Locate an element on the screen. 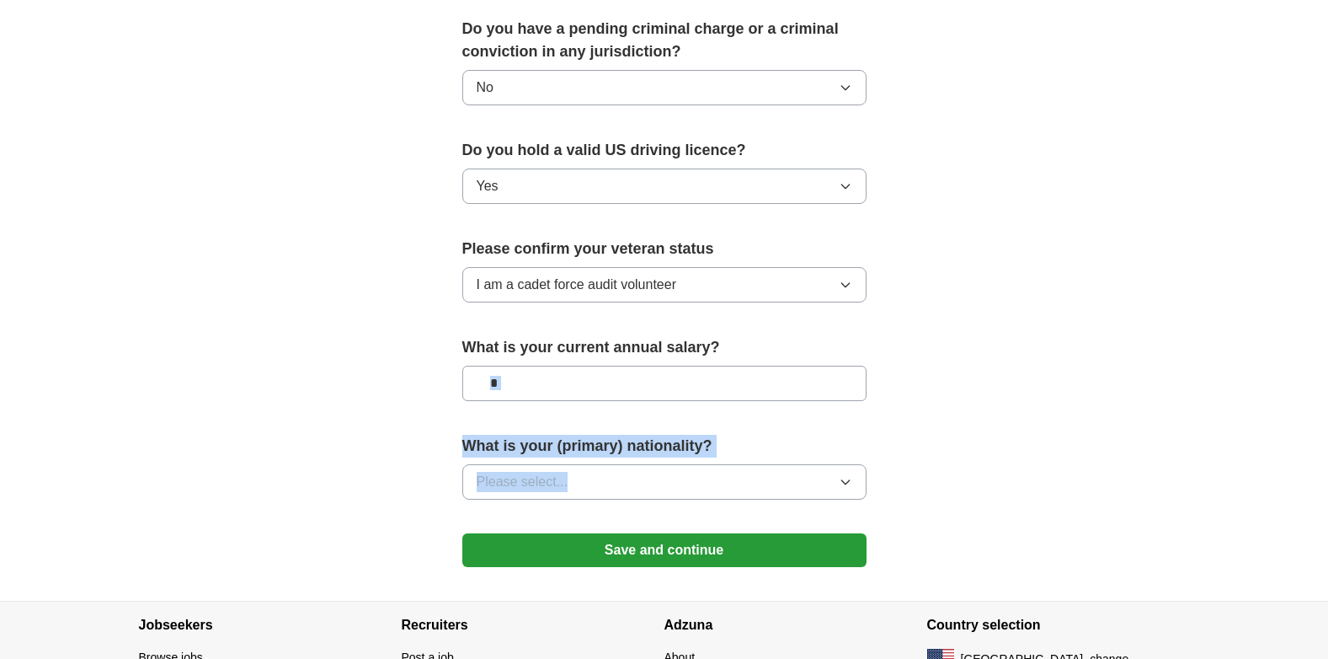 Image resolution: width=1328 pixels, height=659 pixels. button: Yes is located at coordinates (665, 186).